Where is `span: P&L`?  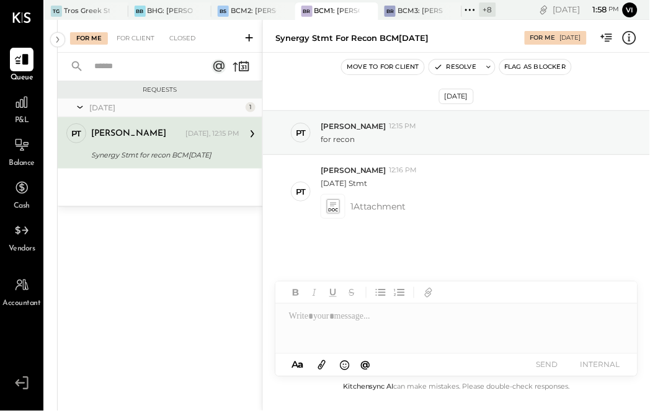
span: P&L is located at coordinates (22, 121).